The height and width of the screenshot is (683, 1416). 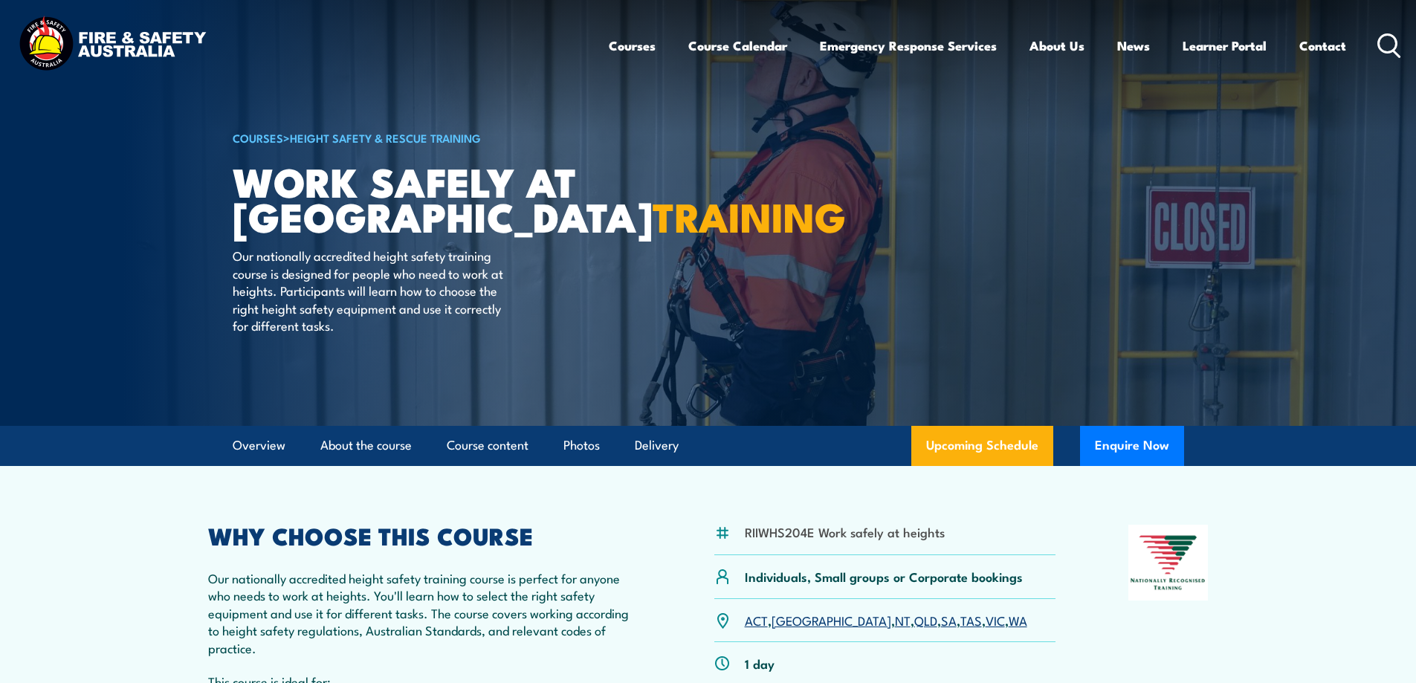 What do you see at coordinates (1224, 45) in the screenshot?
I see `a: Learner Portal` at bounding box center [1224, 45].